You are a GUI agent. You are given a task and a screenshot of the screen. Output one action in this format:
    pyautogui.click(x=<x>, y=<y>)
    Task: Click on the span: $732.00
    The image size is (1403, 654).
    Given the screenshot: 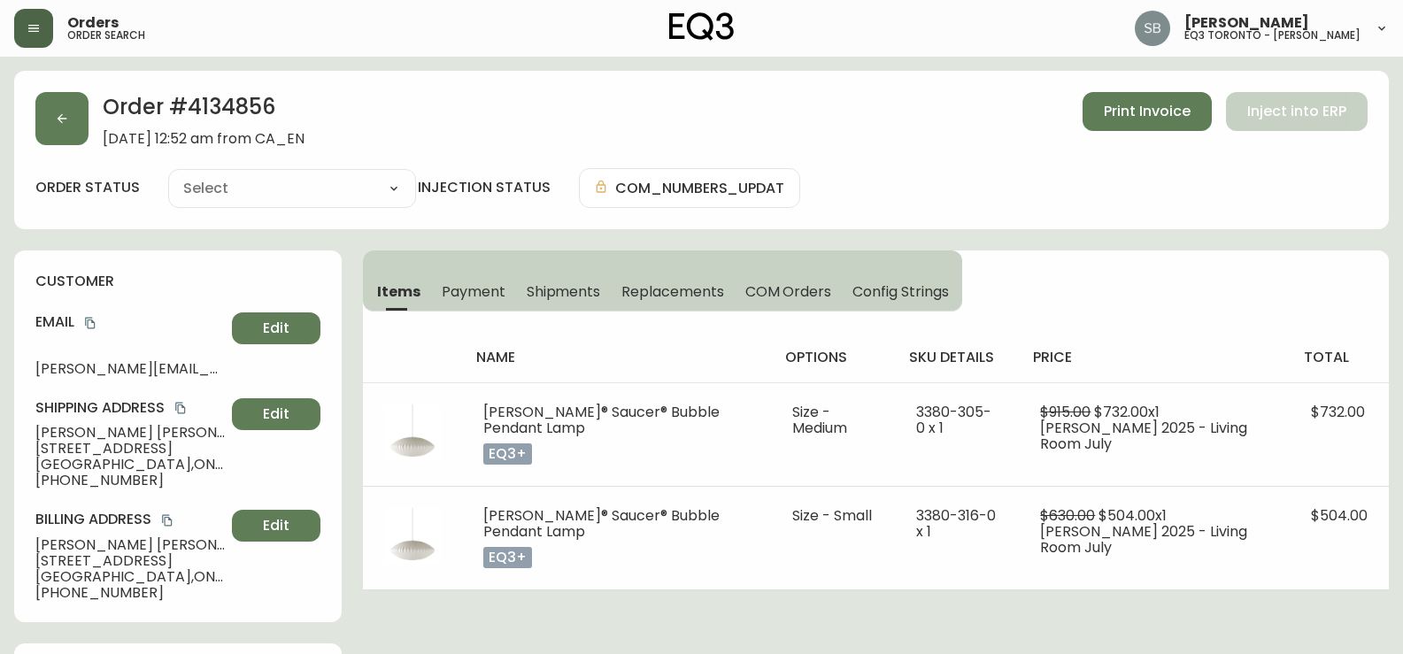 What is the action you would take?
    pyautogui.click(x=1338, y=412)
    